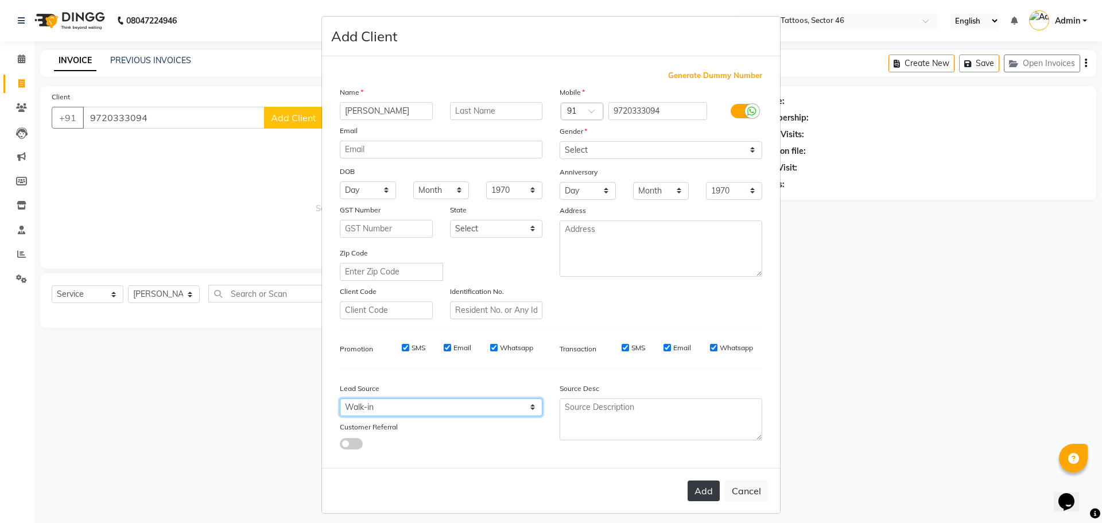 The width and height of the screenshot is (1102, 523). What do you see at coordinates (351, 92) in the screenshot?
I see `label: Name` at bounding box center [351, 92].